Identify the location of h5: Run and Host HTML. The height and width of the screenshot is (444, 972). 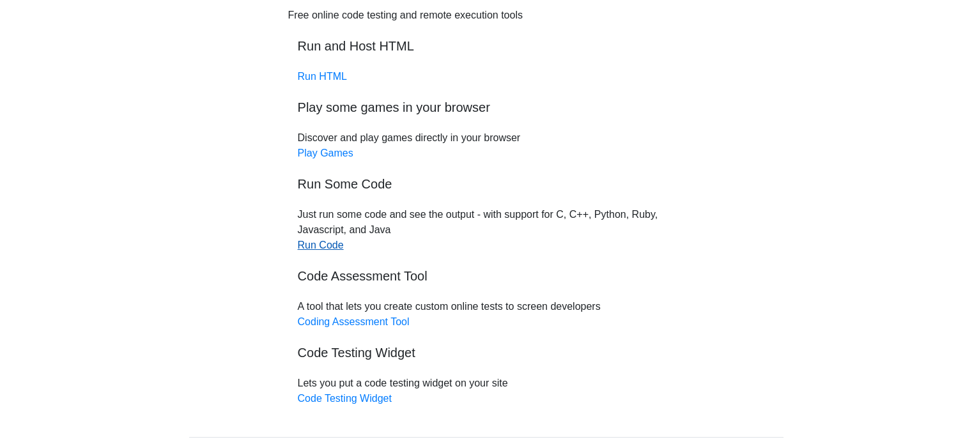
(486, 46).